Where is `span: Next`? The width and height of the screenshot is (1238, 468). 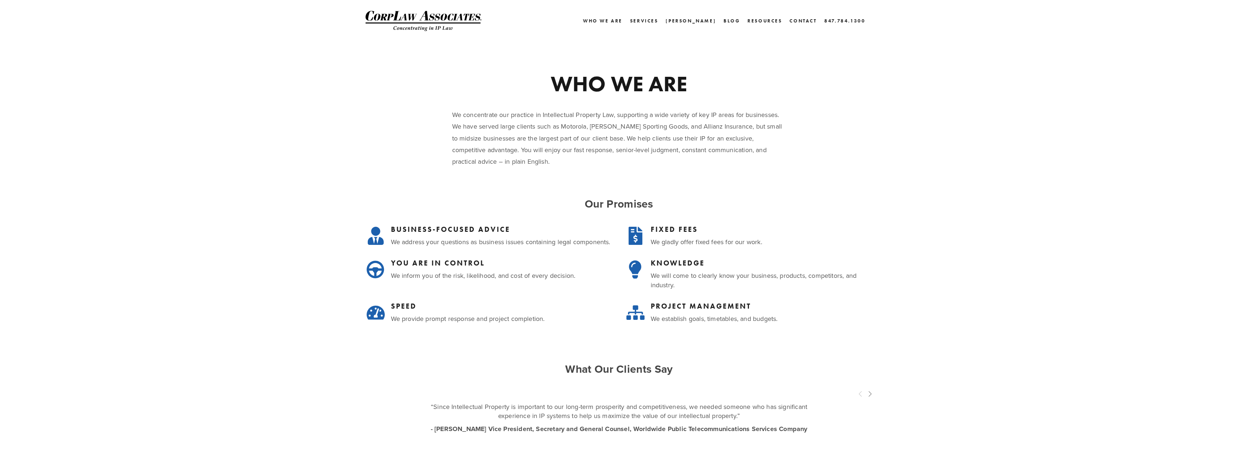
span: Next is located at coordinates (870, 394).